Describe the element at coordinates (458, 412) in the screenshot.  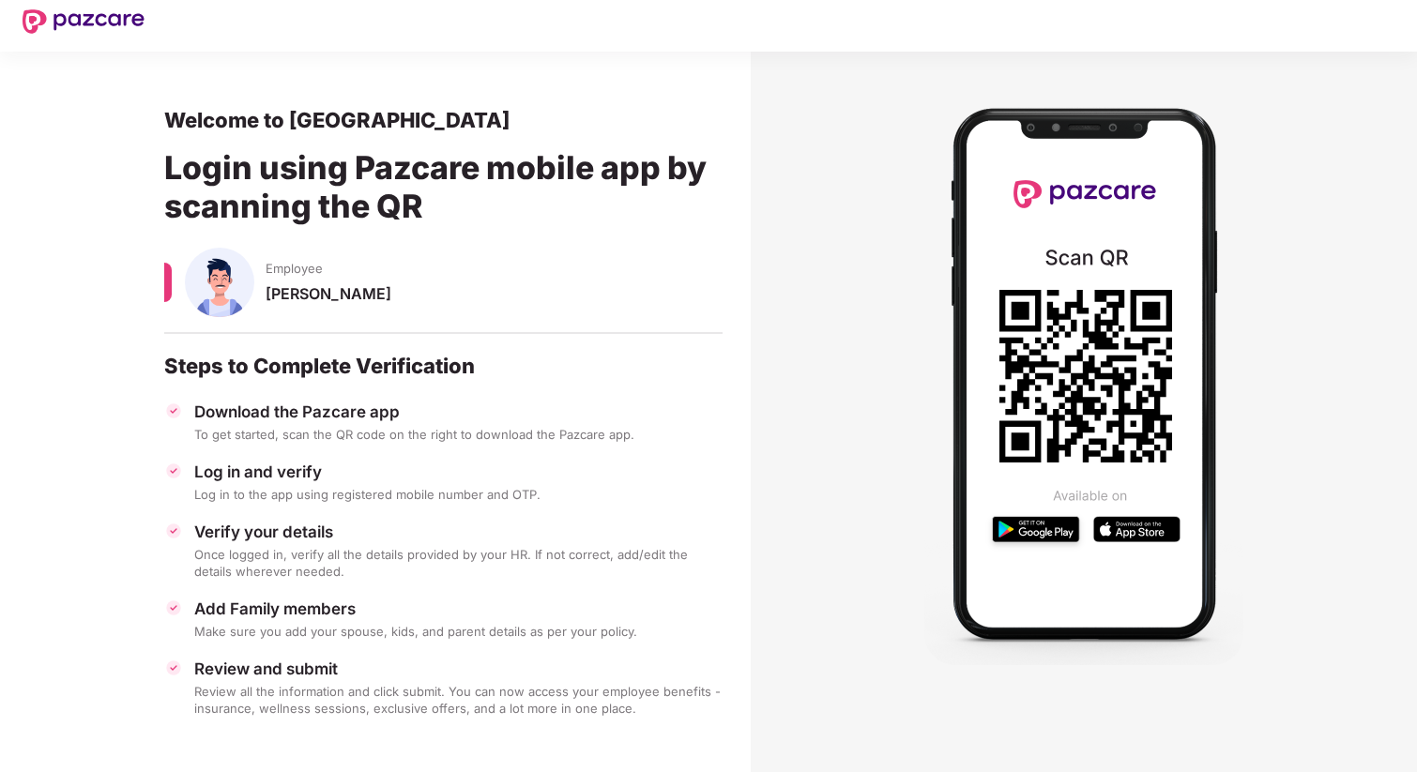
I see `div: Download the Pazcare app` at that location.